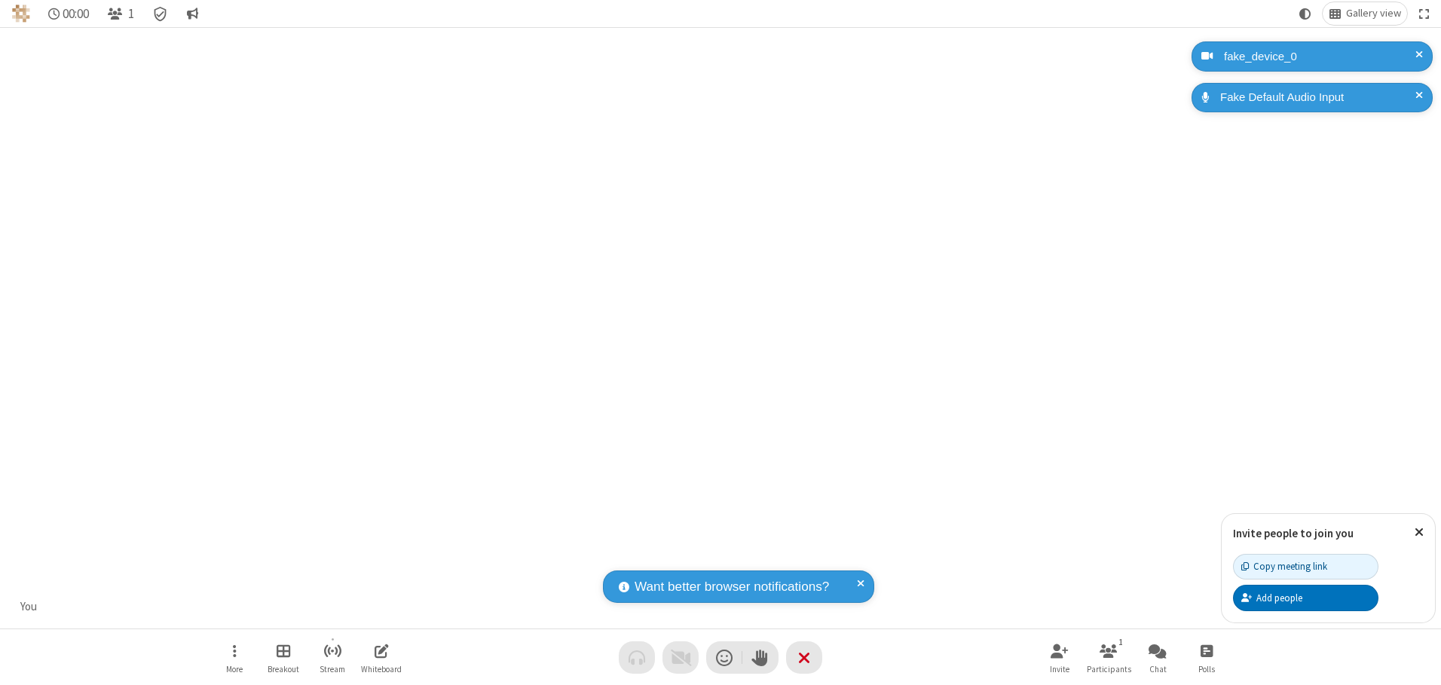 The width and height of the screenshot is (1441, 685). What do you see at coordinates (1158, 669) in the screenshot?
I see `span: Chat` at bounding box center [1158, 669].